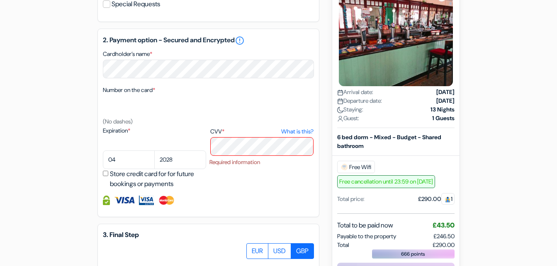  Describe the element at coordinates (129, 90) in the screenshot. I see `label: Number on the card` at that location.